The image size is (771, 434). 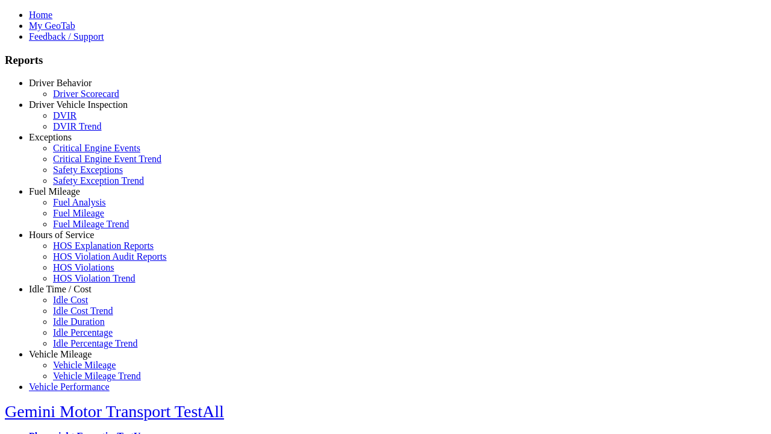 What do you see at coordinates (96, 148) in the screenshot?
I see `a: Critical Engine Events` at bounding box center [96, 148].